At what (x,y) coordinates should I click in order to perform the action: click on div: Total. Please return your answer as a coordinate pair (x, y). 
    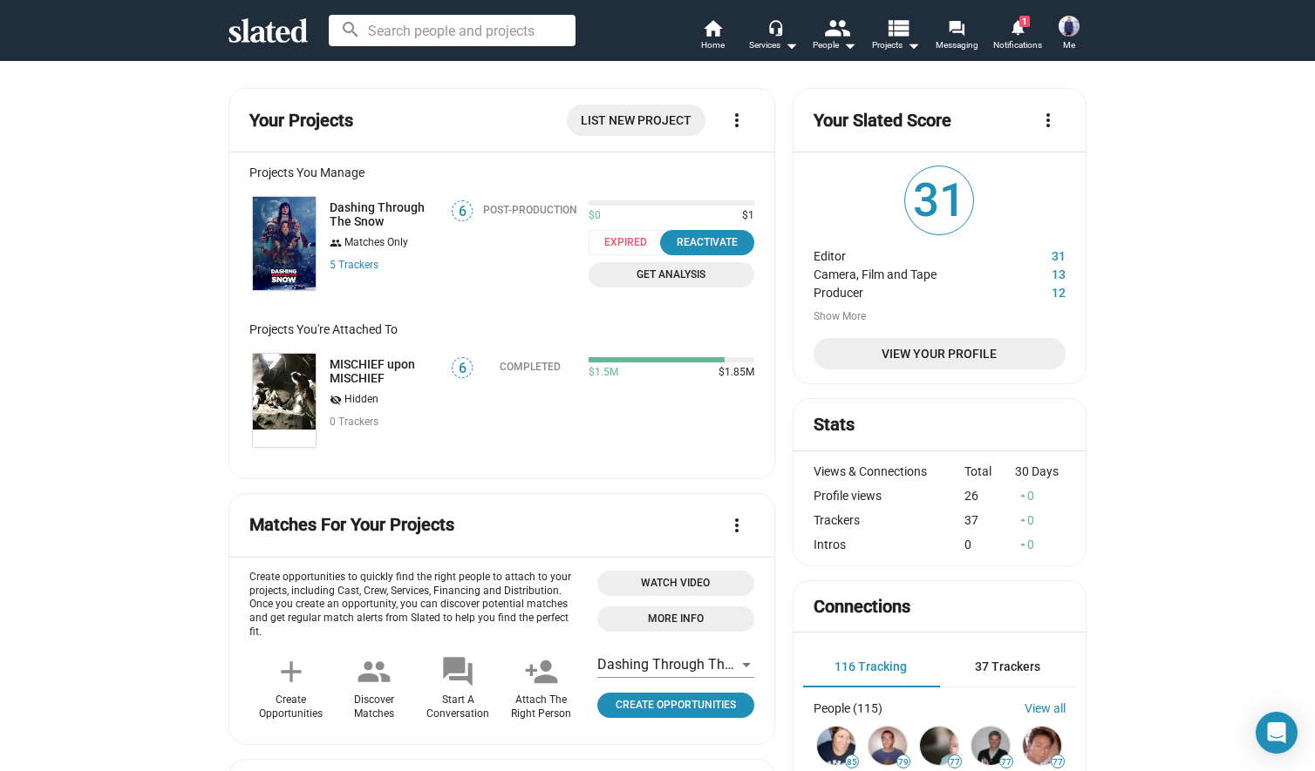
    Looking at the image, I should click on (989, 472).